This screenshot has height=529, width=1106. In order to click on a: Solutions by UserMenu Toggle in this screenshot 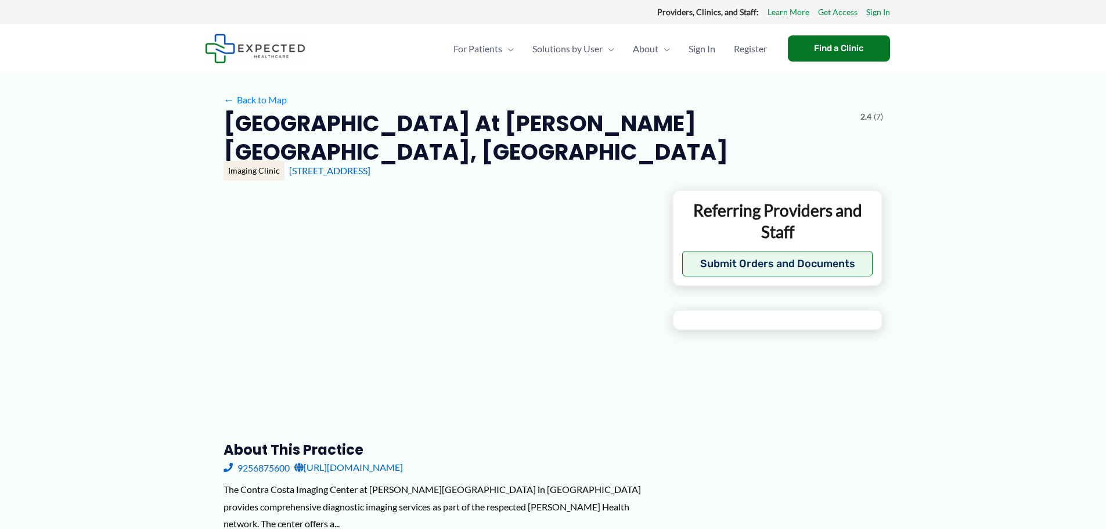, I will do `click(573, 49)`.